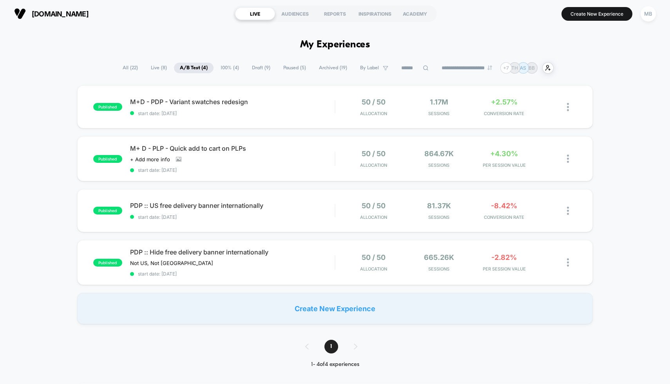 This screenshot has height=384, width=670. Describe the element at coordinates (490, 68) in the screenshot. I see `img: end` at that location.